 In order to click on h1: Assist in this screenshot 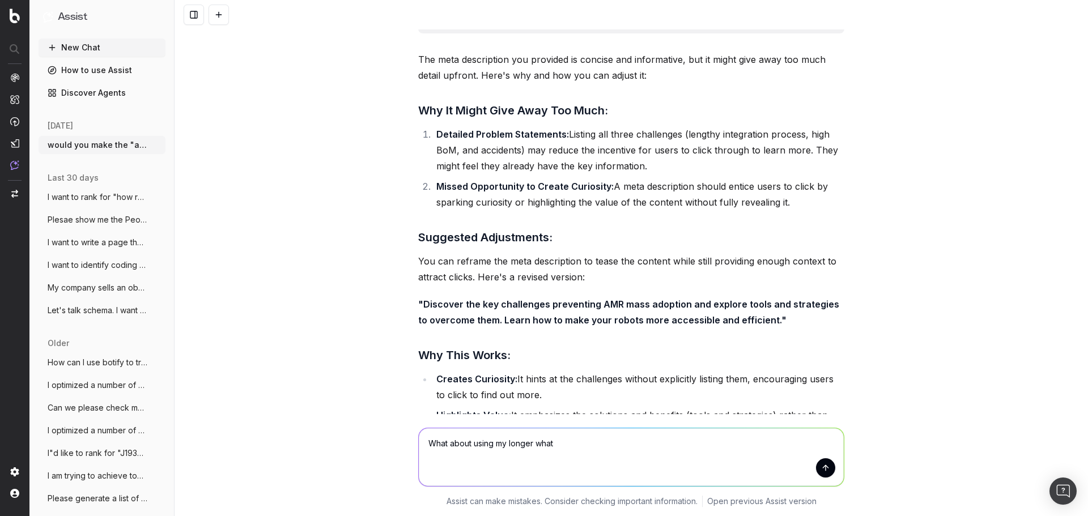, I will do `click(73, 17)`.